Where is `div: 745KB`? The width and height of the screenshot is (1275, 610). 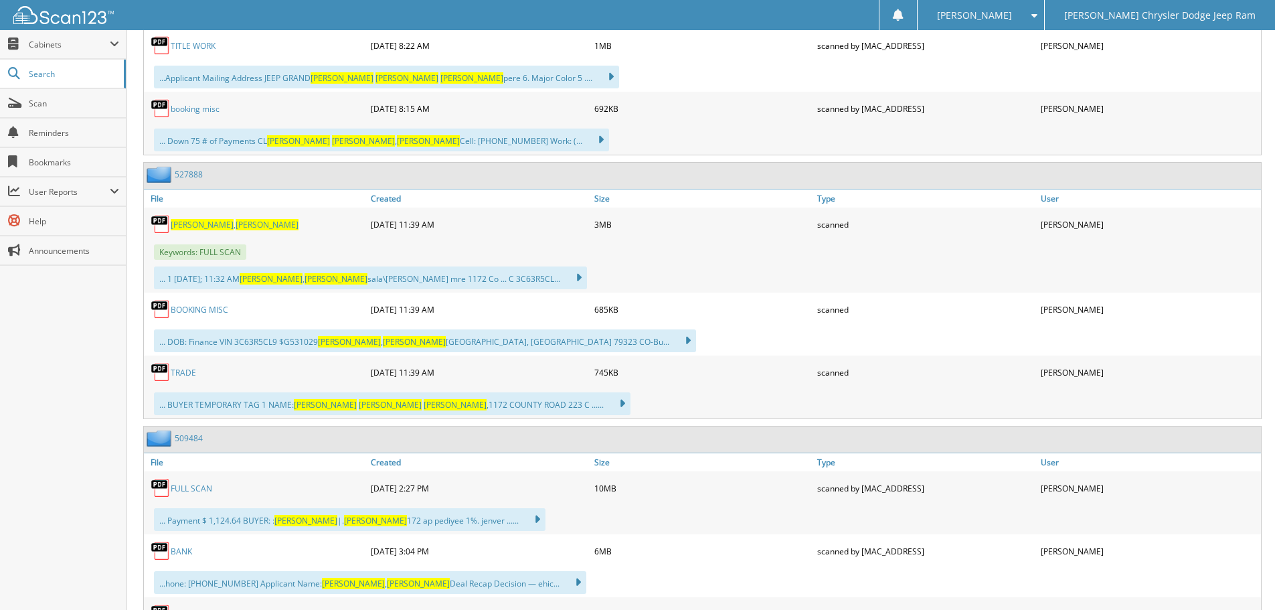
div: 745KB is located at coordinates (703, 372).